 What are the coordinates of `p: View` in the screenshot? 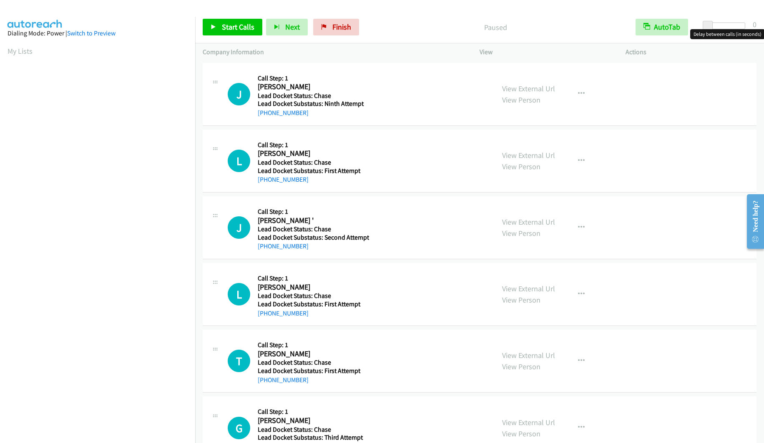 It's located at (545, 52).